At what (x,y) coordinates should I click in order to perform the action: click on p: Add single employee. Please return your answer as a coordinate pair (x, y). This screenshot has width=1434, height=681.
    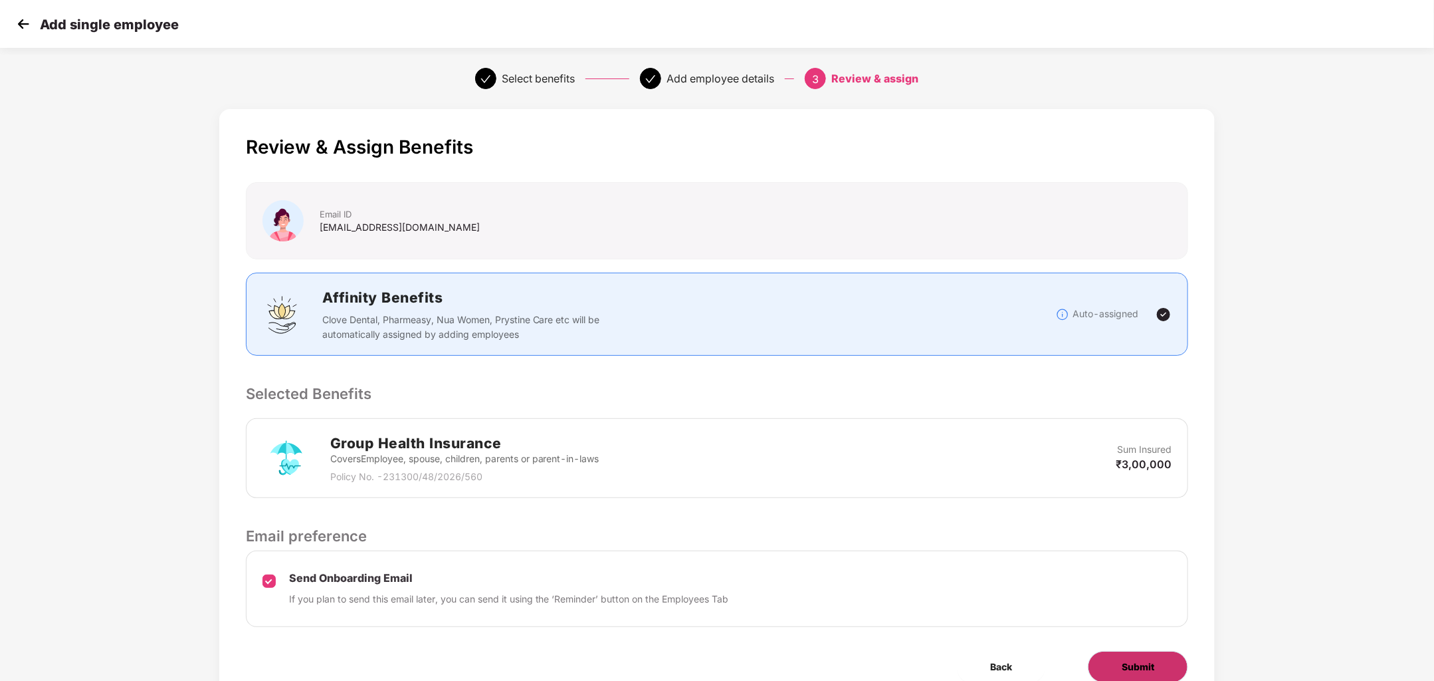
    Looking at the image, I should click on (109, 25).